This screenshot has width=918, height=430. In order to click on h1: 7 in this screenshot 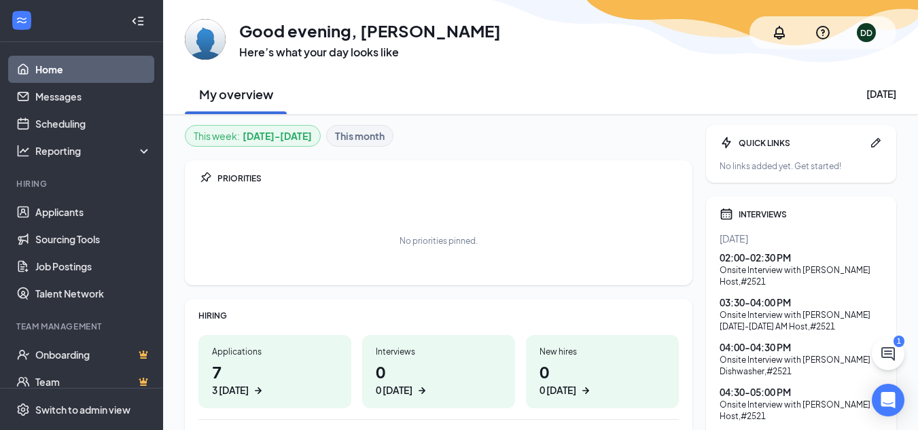, I will do `click(274, 378)`.